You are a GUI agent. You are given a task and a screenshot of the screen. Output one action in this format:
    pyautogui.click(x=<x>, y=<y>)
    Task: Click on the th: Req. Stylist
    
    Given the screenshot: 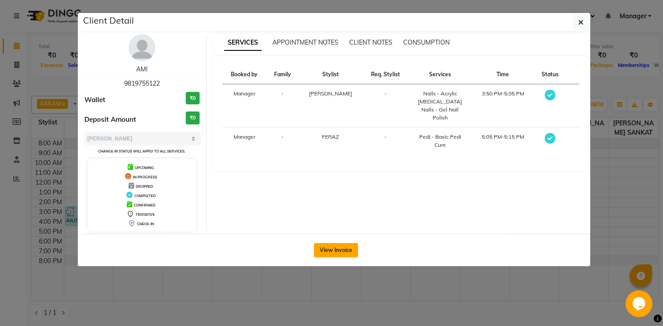 What is the action you would take?
    pyautogui.click(x=385, y=75)
    